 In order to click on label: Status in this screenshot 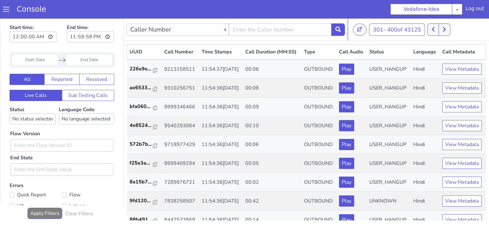, I will do `click(32, 97)`.